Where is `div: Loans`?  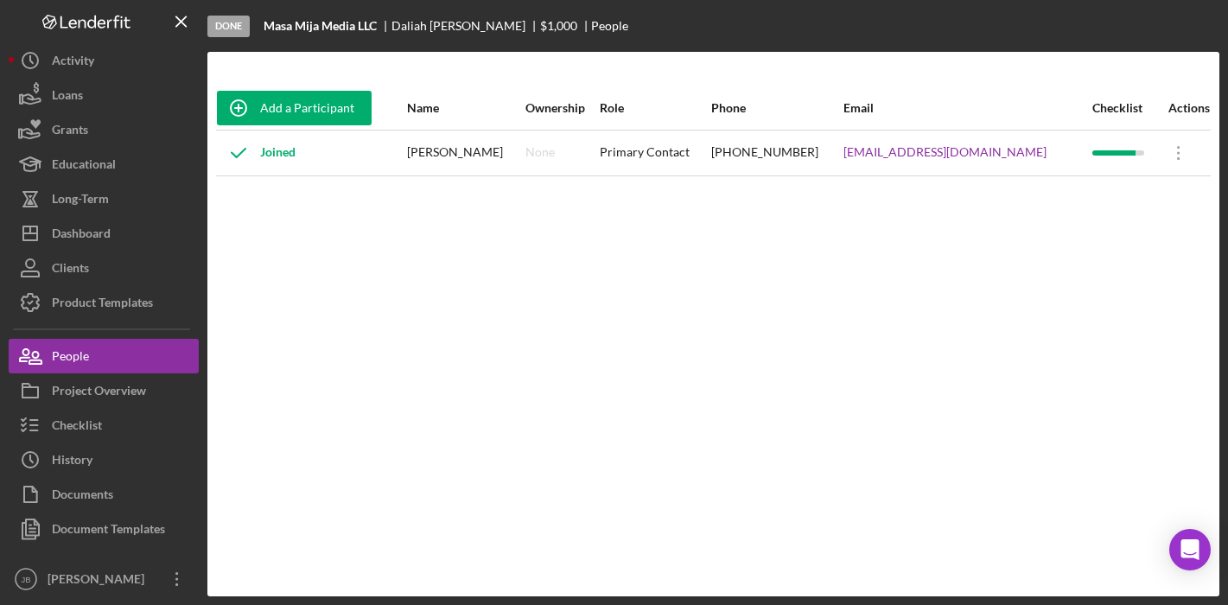
div: Loans is located at coordinates (67, 97).